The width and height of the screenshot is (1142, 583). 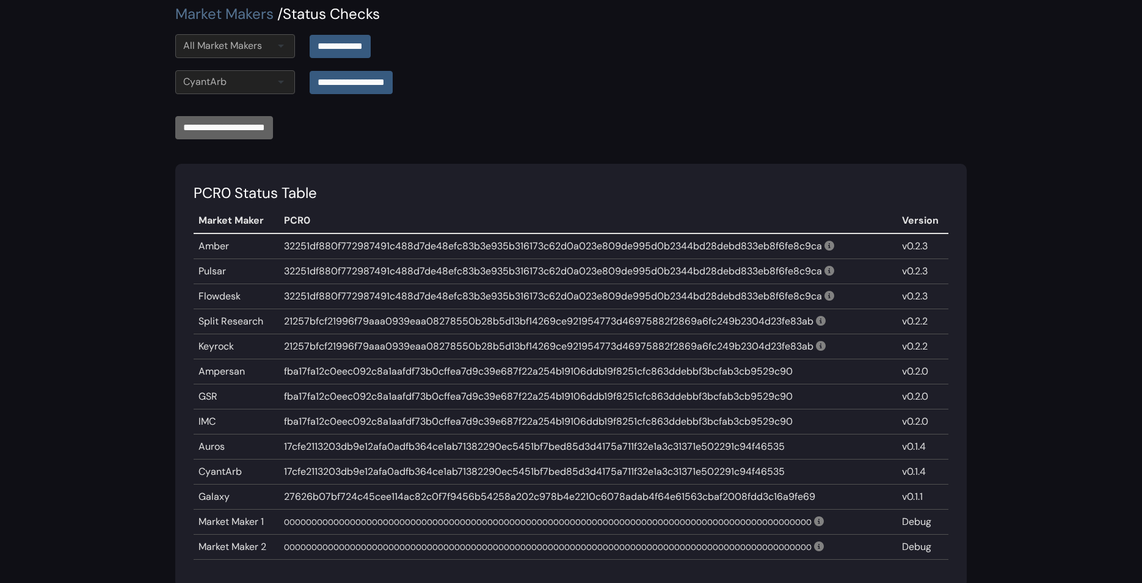 What do you see at coordinates (236, 271) in the screenshot?
I see `td: Pulsar` at bounding box center [236, 271].